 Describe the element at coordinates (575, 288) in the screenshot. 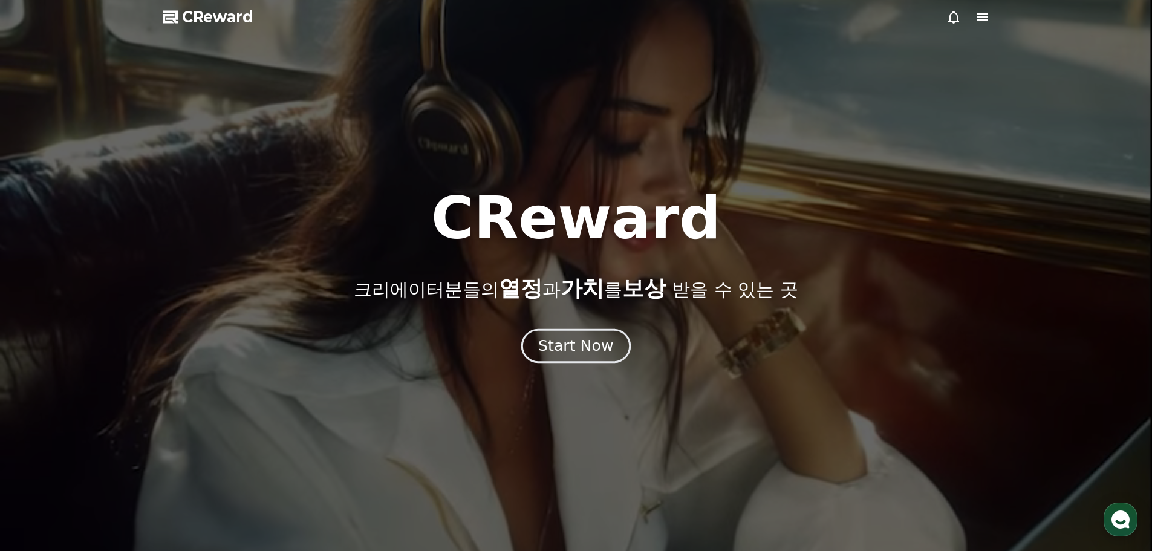

I see `p: 크리에이터분들의 과 를 받을 수 있는 곳` at that location.